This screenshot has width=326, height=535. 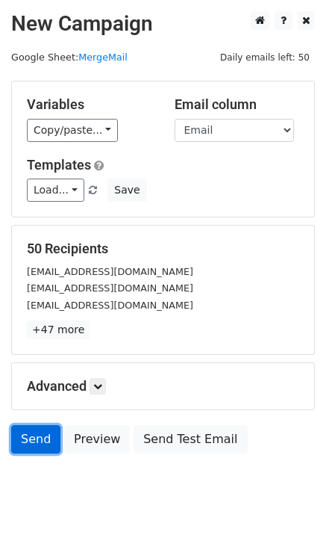 What do you see at coordinates (289, 499) in the screenshot?
I see `div: Chat Widget` at bounding box center [289, 499].